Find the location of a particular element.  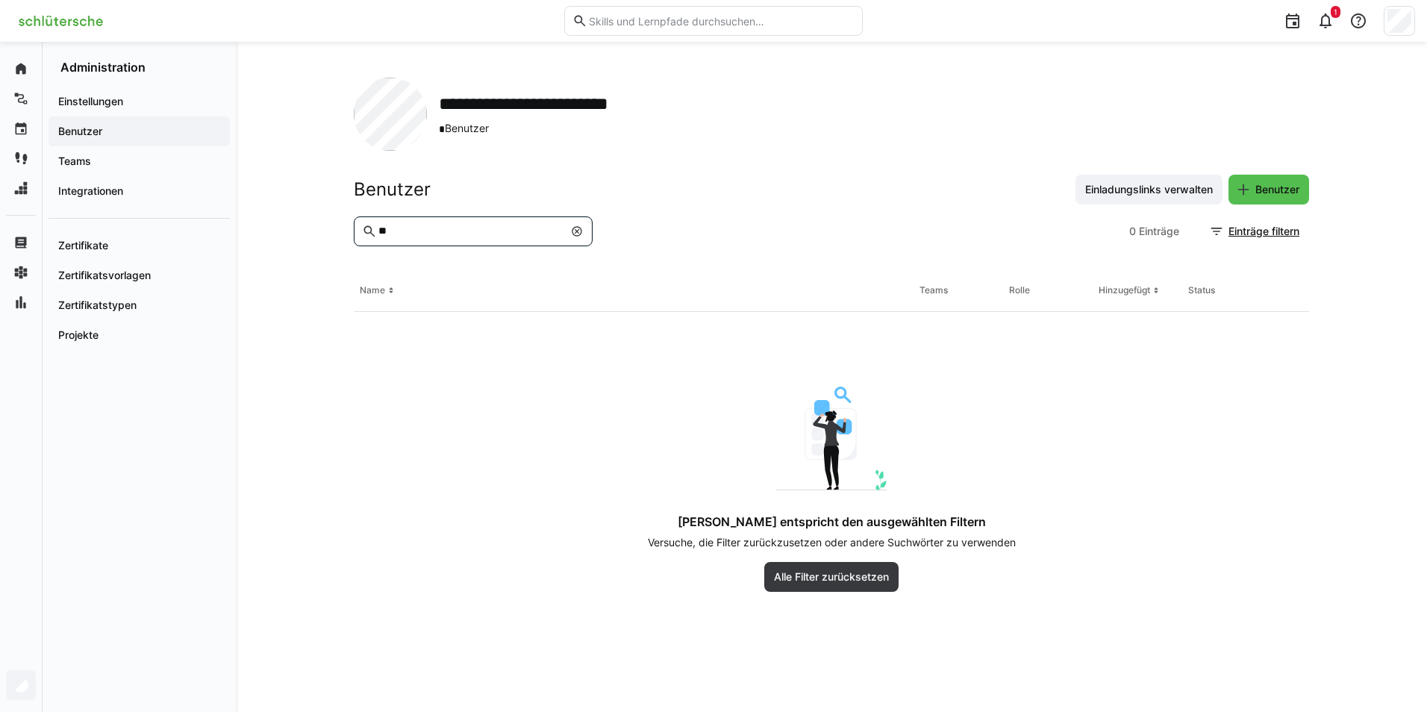

h2: Benutzer is located at coordinates (392, 190).